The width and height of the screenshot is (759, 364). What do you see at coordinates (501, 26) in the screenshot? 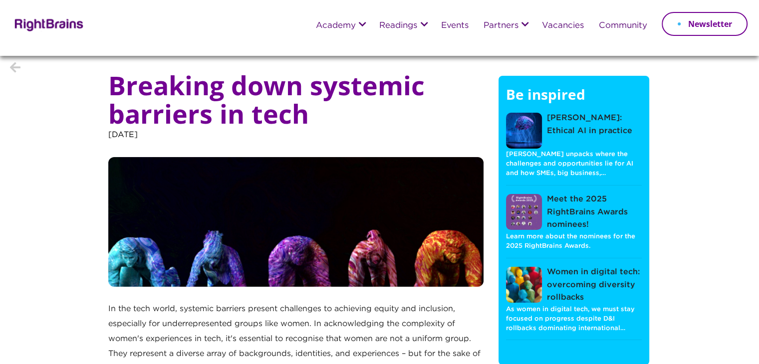
I see `a: Partners` at bounding box center [501, 26].